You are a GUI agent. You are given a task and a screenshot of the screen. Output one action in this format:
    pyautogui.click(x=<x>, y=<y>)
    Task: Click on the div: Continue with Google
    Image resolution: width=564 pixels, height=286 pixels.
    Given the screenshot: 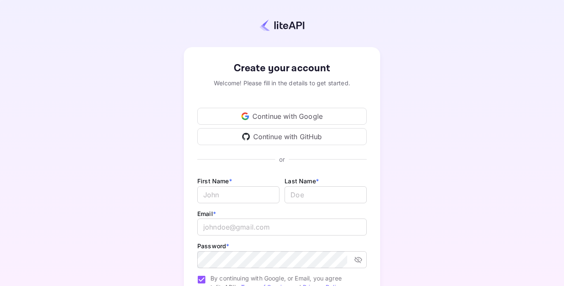 What is the action you would take?
    pyautogui.click(x=282, y=116)
    